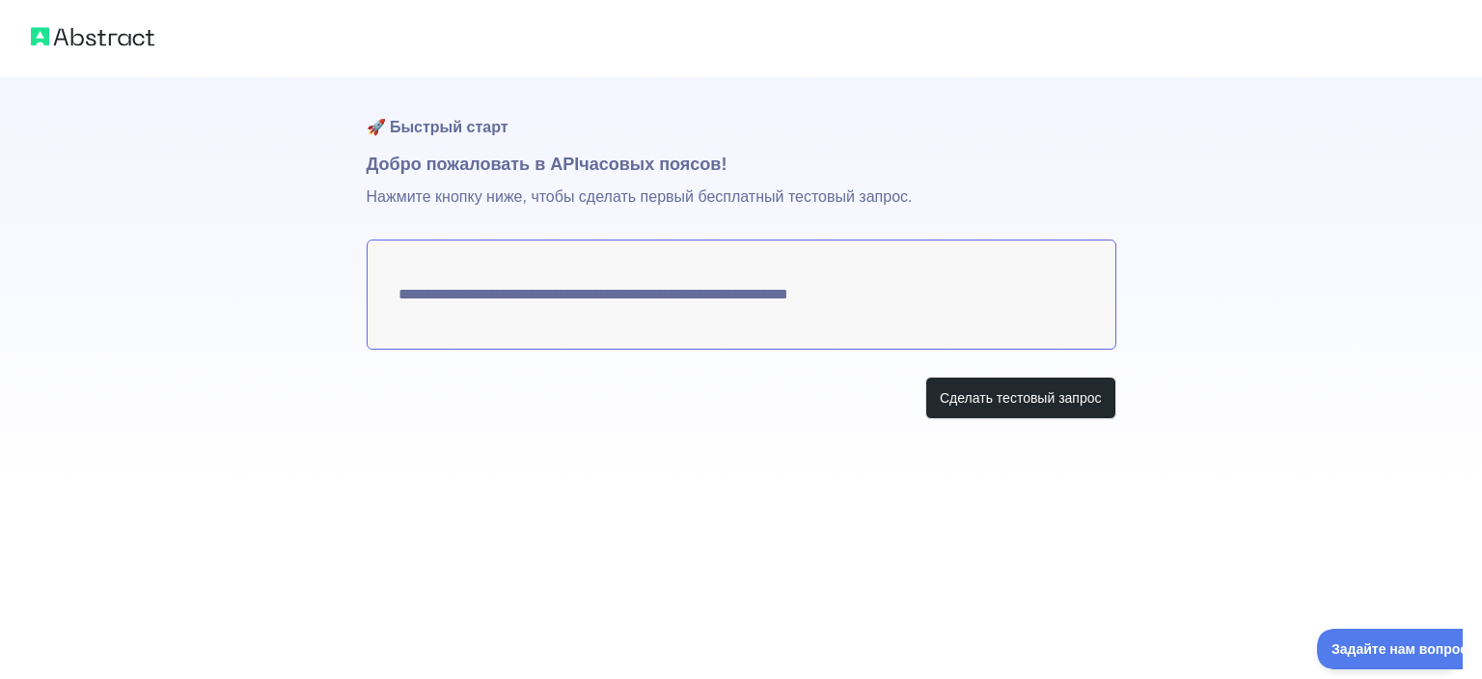 This screenshot has height=679, width=1482. I want to click on font: 🚀 Быстрый старт, so click(437, 126).